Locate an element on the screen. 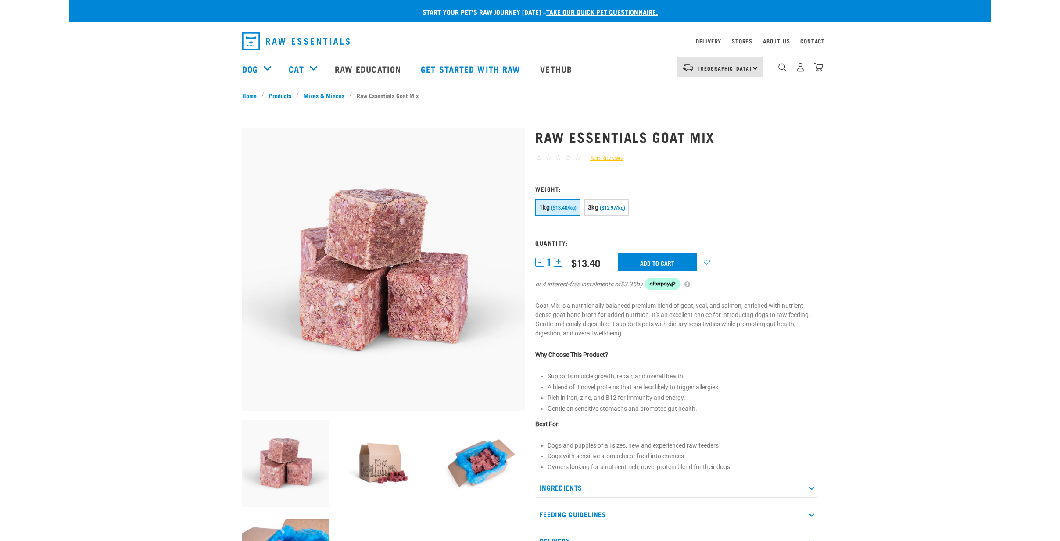 This screenshot has width=1060, height=541. p: Feeding Guidelines is located at coordinates (676, 514).